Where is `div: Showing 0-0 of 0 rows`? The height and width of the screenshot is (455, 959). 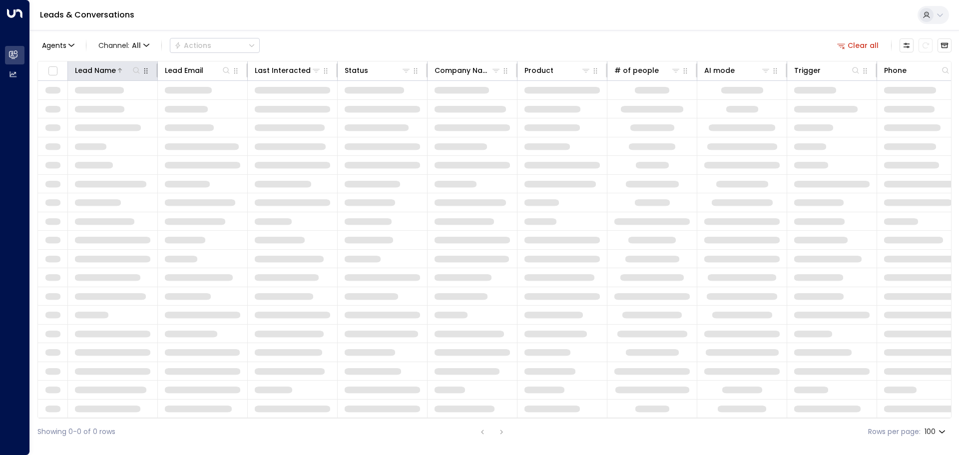 div: Showing 0-0 of 0 rows is located at coordinates (76, 431).